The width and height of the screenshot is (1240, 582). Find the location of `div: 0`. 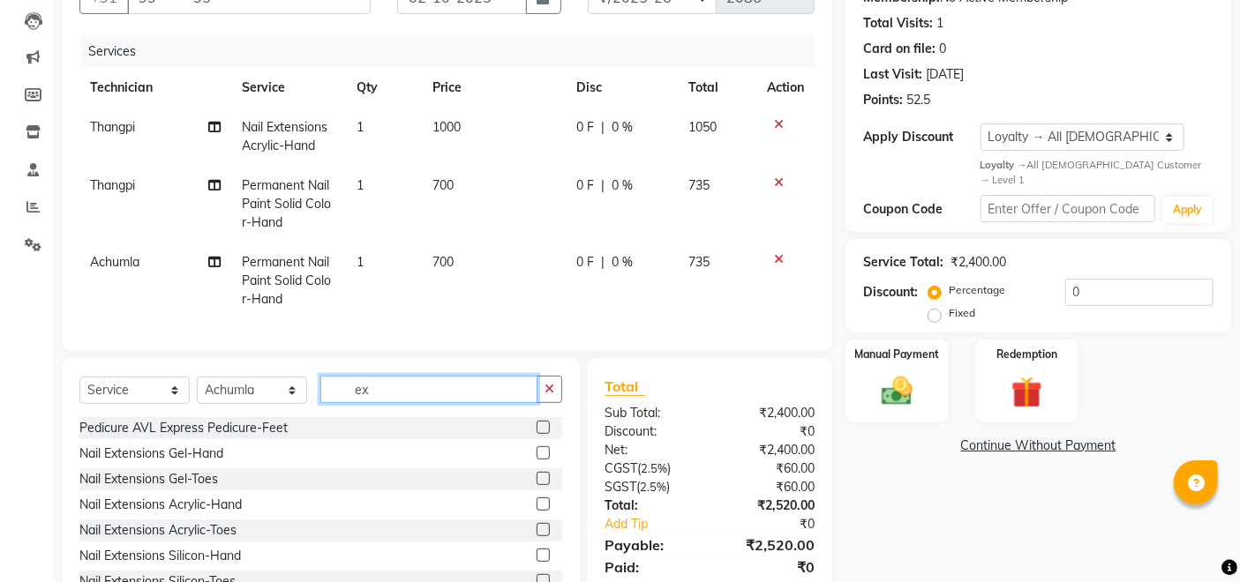

div: 0 is located at coordinates (942, 49).